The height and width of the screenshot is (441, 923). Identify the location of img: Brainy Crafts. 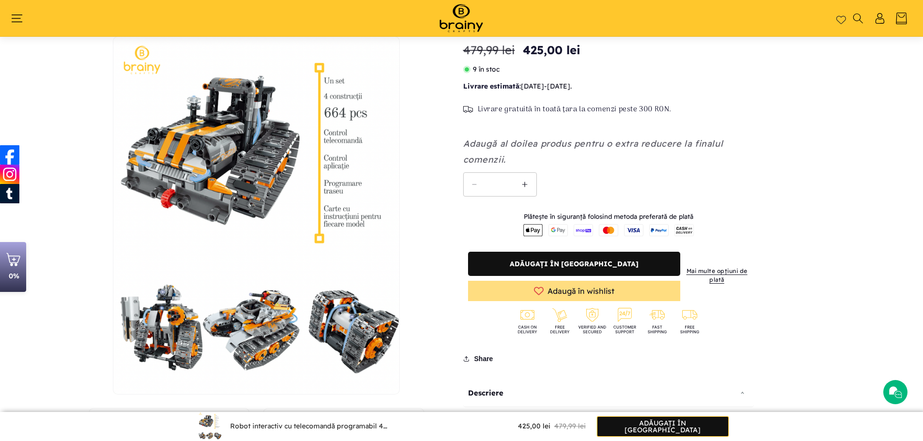
(461, 18).